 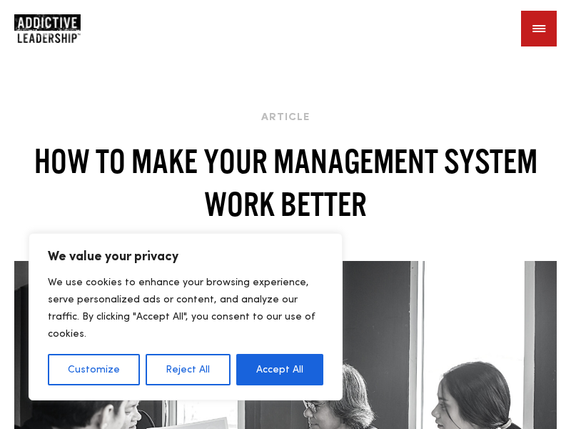 I want to click on div: We value your privacy, so click(x=186, y=316).